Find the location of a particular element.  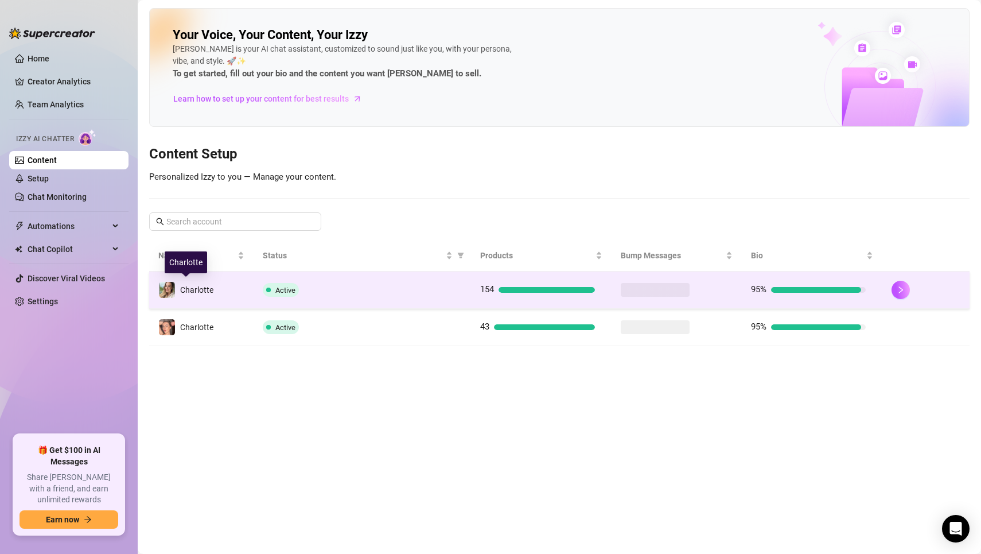

a: Discover Viral Videos is located at coordinates (66, 278).